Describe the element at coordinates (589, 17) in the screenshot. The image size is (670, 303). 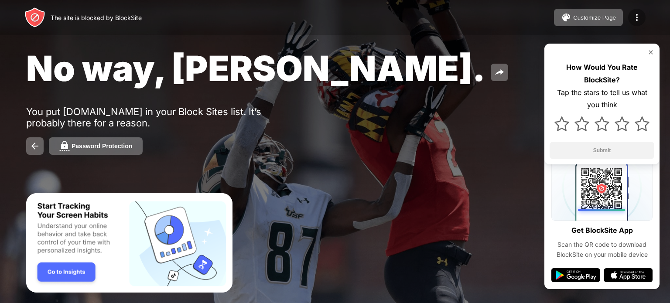
I see `button: Customize Page` at that location.